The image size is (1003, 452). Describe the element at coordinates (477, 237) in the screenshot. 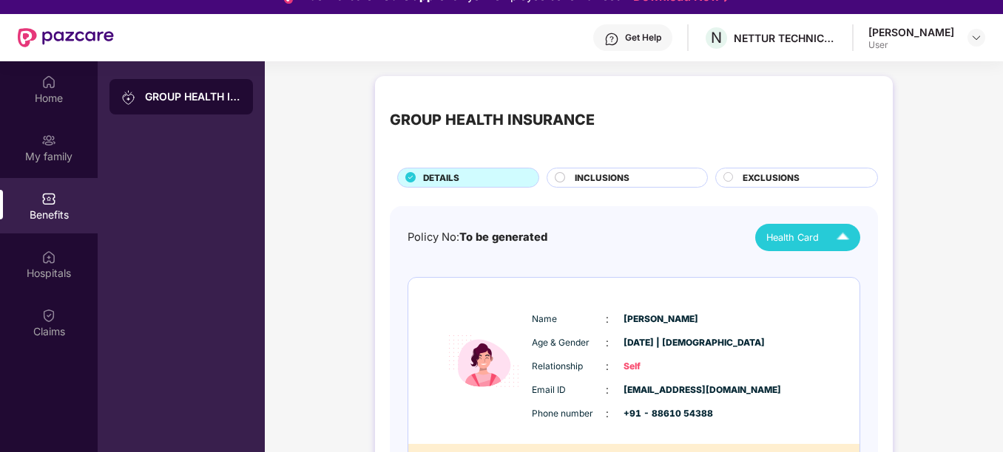

I see `div: Policy No:` at that location.